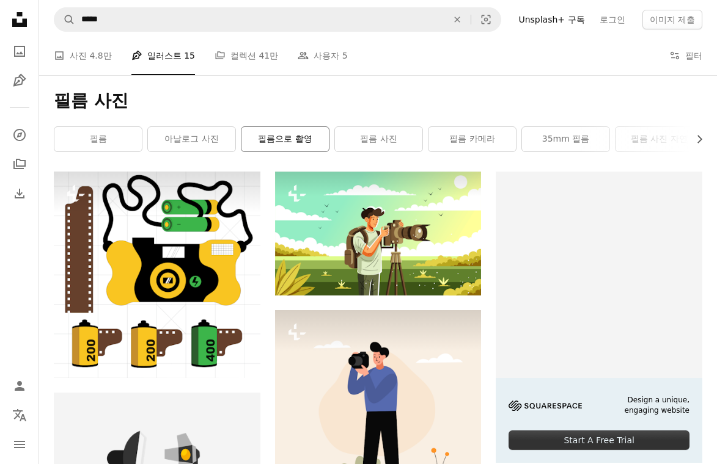  I want to click on a: 아날로그 사진, so click(191, 139).